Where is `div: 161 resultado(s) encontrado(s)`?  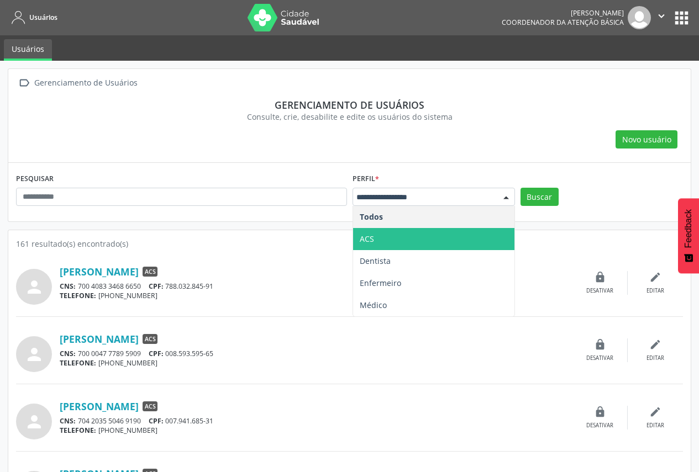 div: 161 resultado(s) encontrado(s) is located at coordinates (349, 244).